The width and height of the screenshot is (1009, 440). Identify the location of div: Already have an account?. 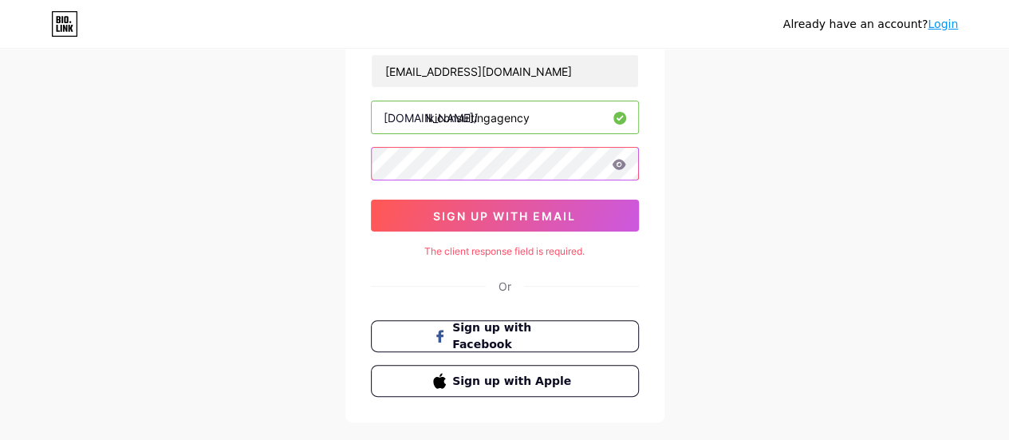
(870, 24).